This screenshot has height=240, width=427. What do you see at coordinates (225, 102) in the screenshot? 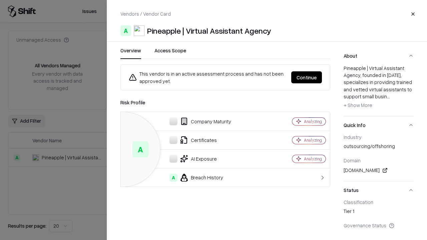
I see `div: Risk Profile` at bounding box center [225, 102].